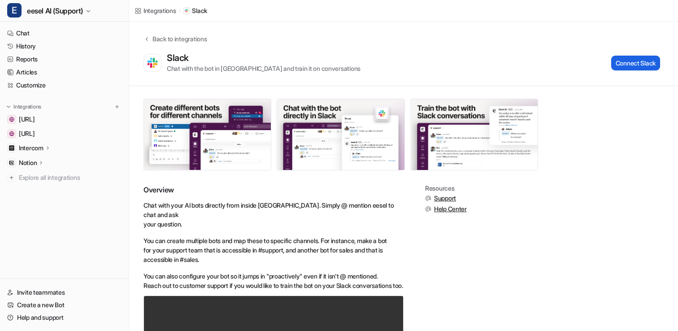 The height and width of the screenshot is (331, 678). Describe the element at coordinates (155, 10) in the screenshot. I see `a: Integrations` at that location.